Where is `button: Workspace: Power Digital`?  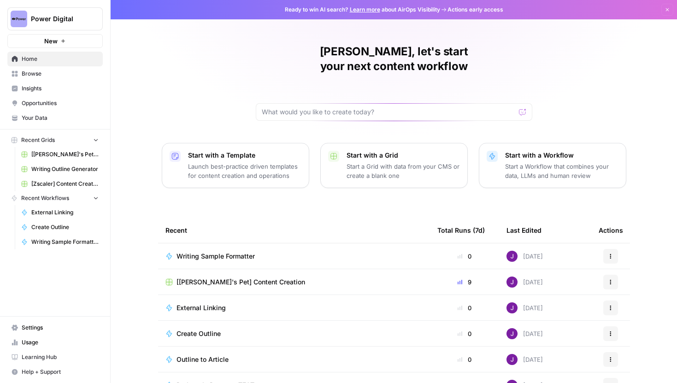 button: Workspace: Power Digital is located at coordinates (55, 19).